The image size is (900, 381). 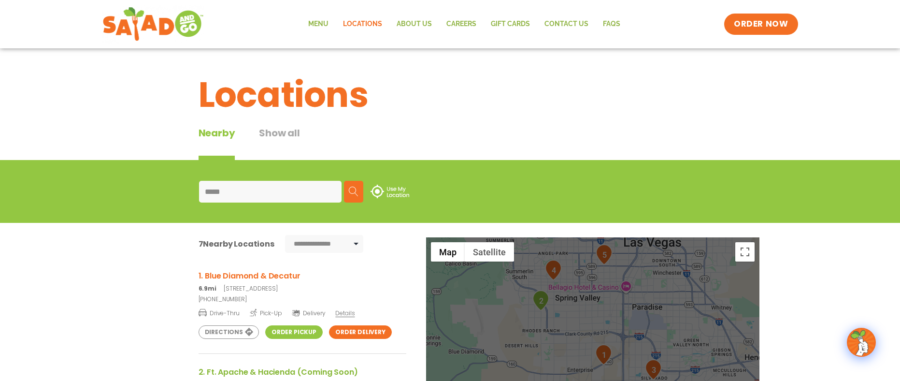 I want to click on button: Show all, so click(x=279, y=143).